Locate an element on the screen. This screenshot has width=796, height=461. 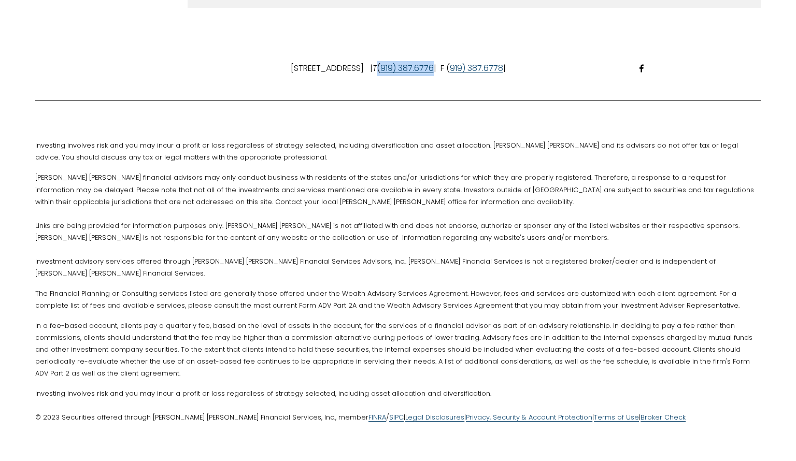
span: Privacy, Security & Account Protection is located at coordinates (529, 417).